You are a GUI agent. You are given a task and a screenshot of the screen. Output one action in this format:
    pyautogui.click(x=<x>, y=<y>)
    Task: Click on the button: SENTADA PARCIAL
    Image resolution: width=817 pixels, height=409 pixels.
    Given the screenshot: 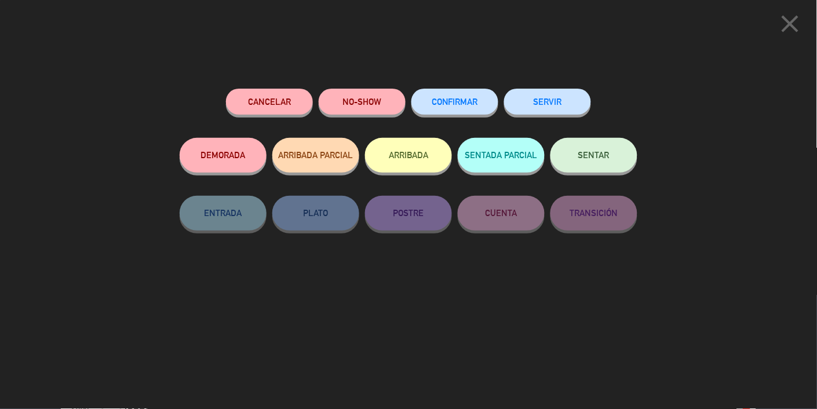 What is the action you would take?
    pyautogui.click(x=501, y=155)
    